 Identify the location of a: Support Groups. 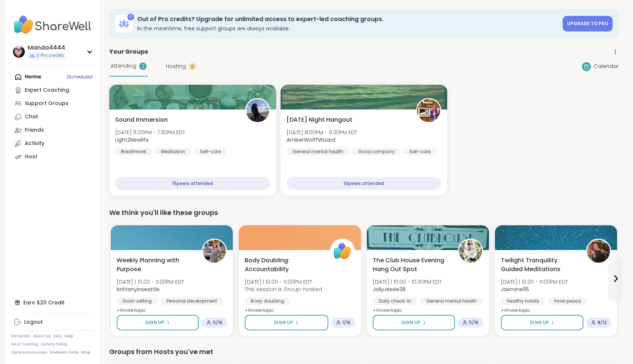
(53, 104).